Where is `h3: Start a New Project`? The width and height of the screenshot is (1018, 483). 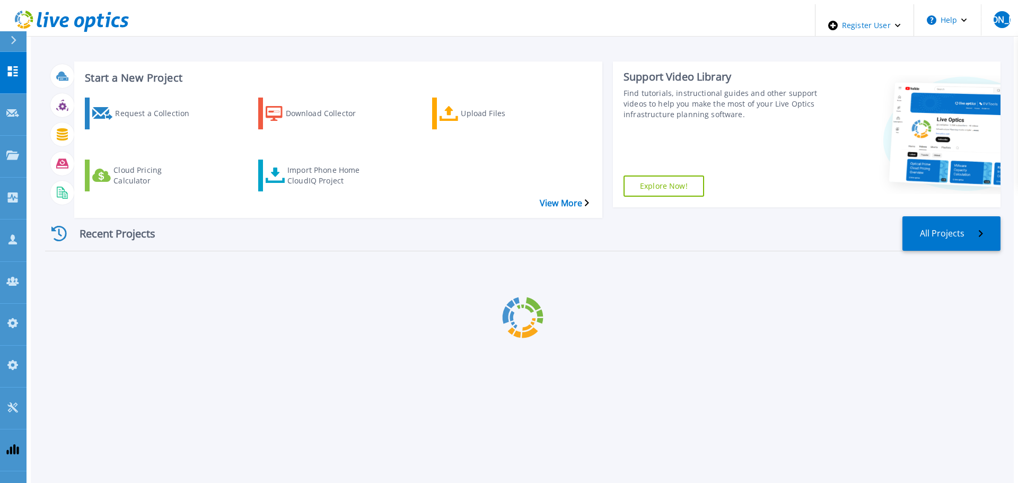 h3: Start a New Project is located at coordinates (337, 78).